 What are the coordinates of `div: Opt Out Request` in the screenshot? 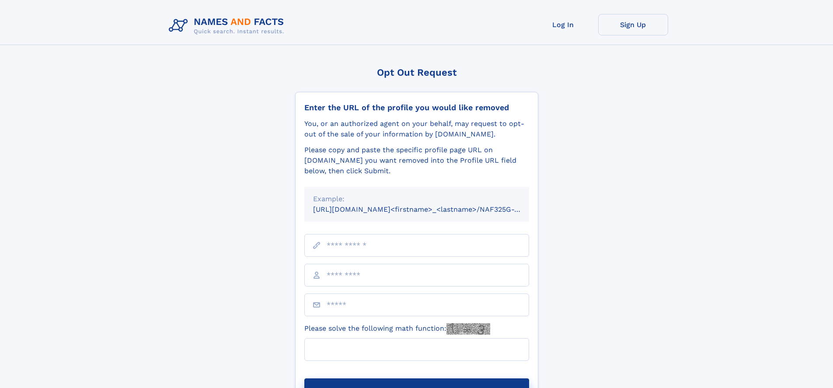 It's located at (417, 72).